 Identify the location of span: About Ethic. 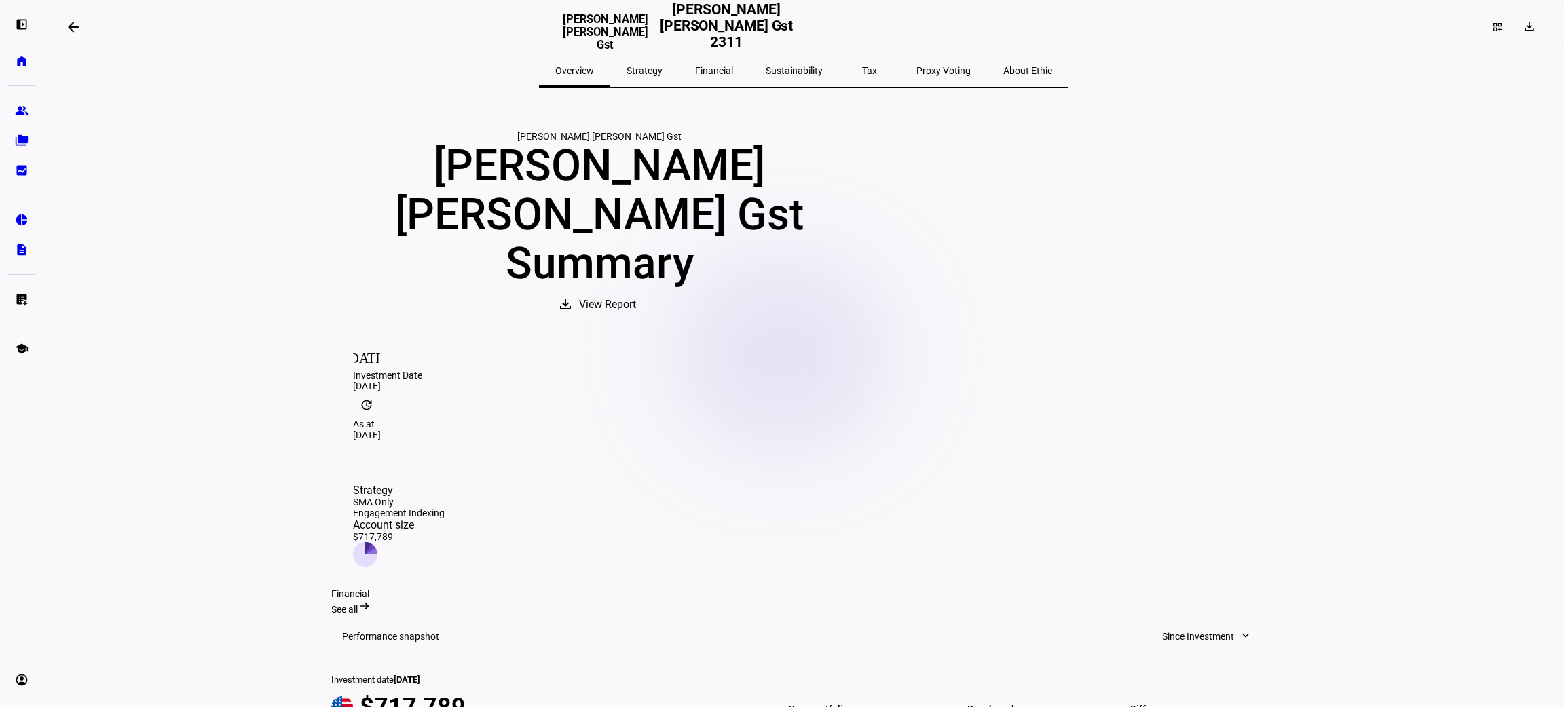
(1028, 71).